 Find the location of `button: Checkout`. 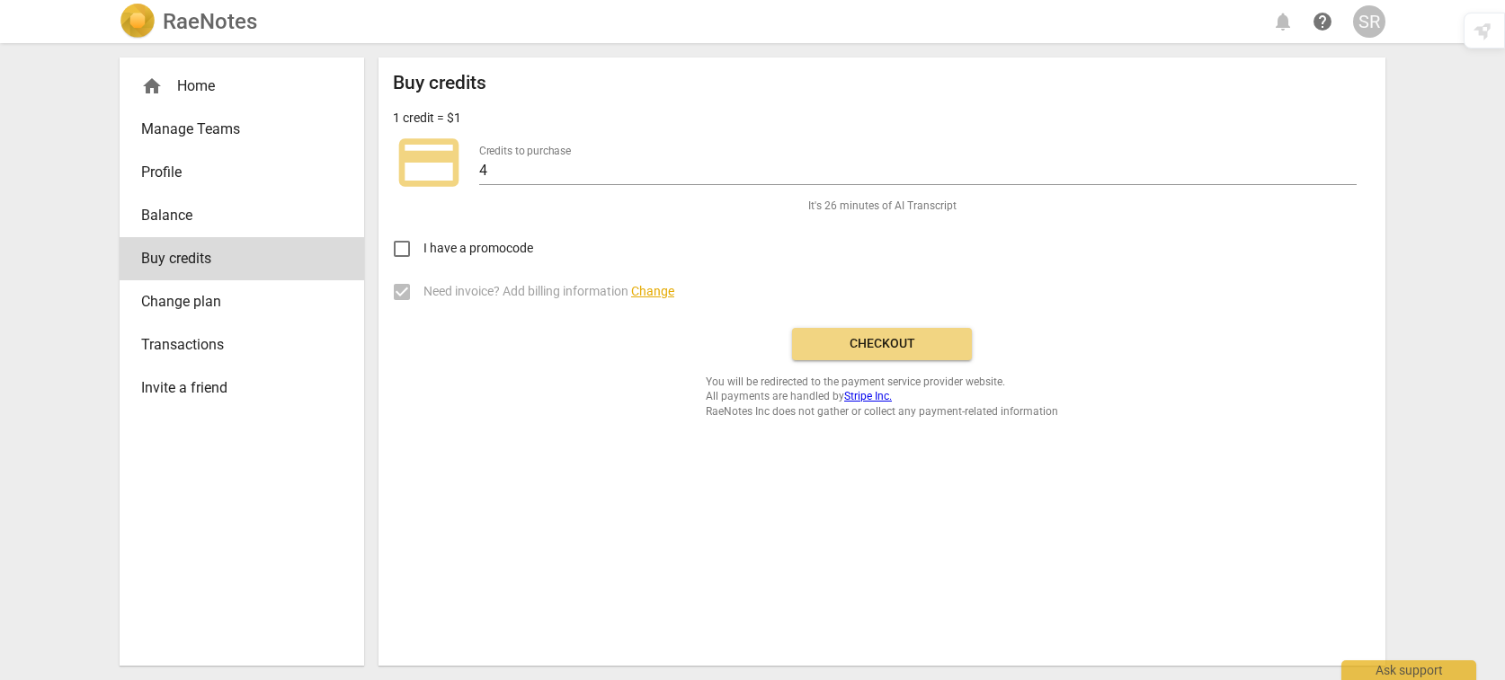

button: Checkout is located at coordinates (882, 344).